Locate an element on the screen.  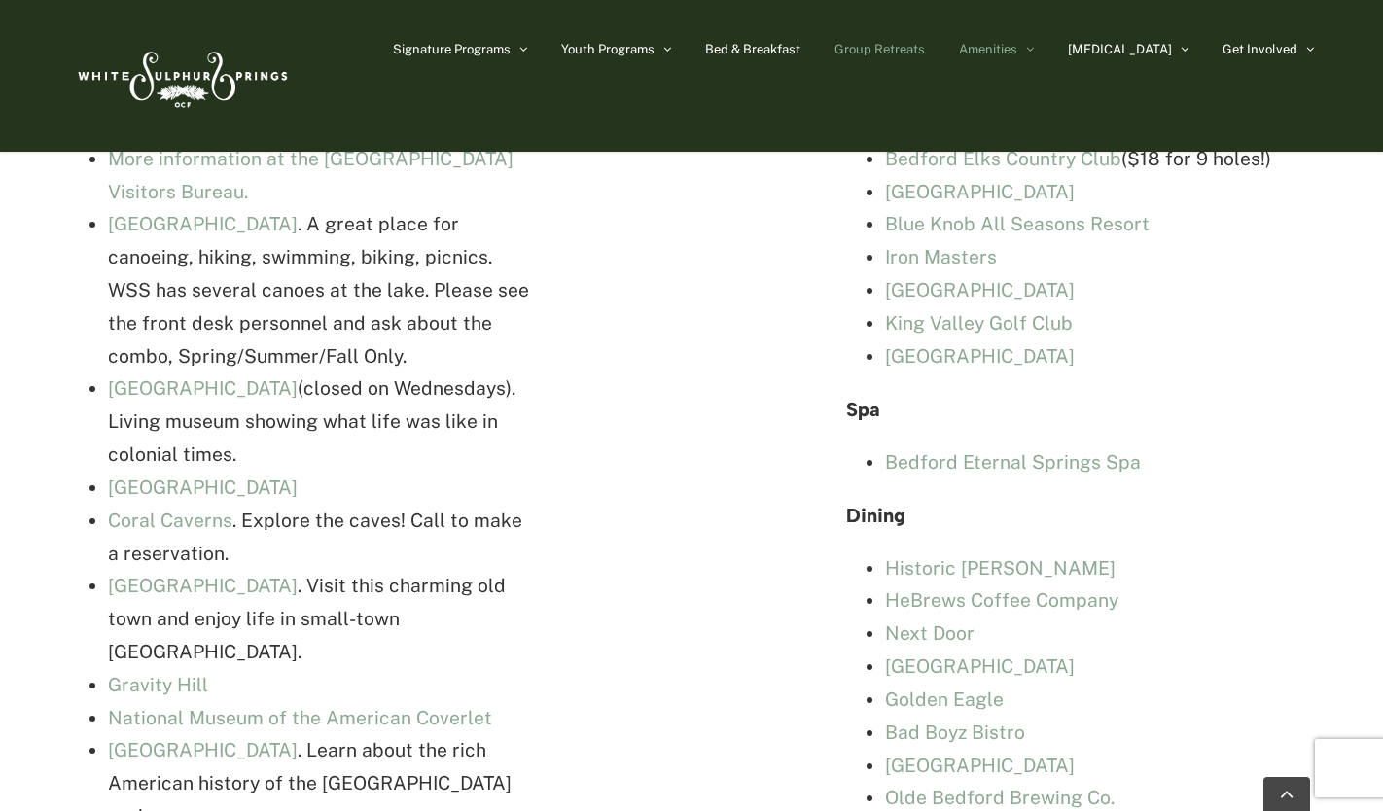
a: Coral Caverns is located at coordinates (170, 520).